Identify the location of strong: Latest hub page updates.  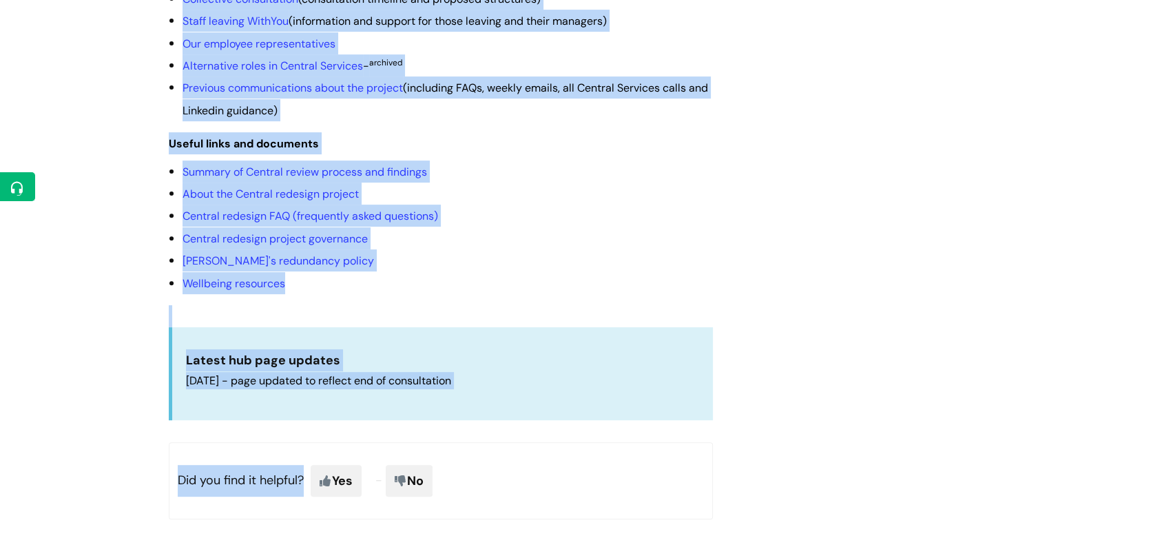
(263, 360).